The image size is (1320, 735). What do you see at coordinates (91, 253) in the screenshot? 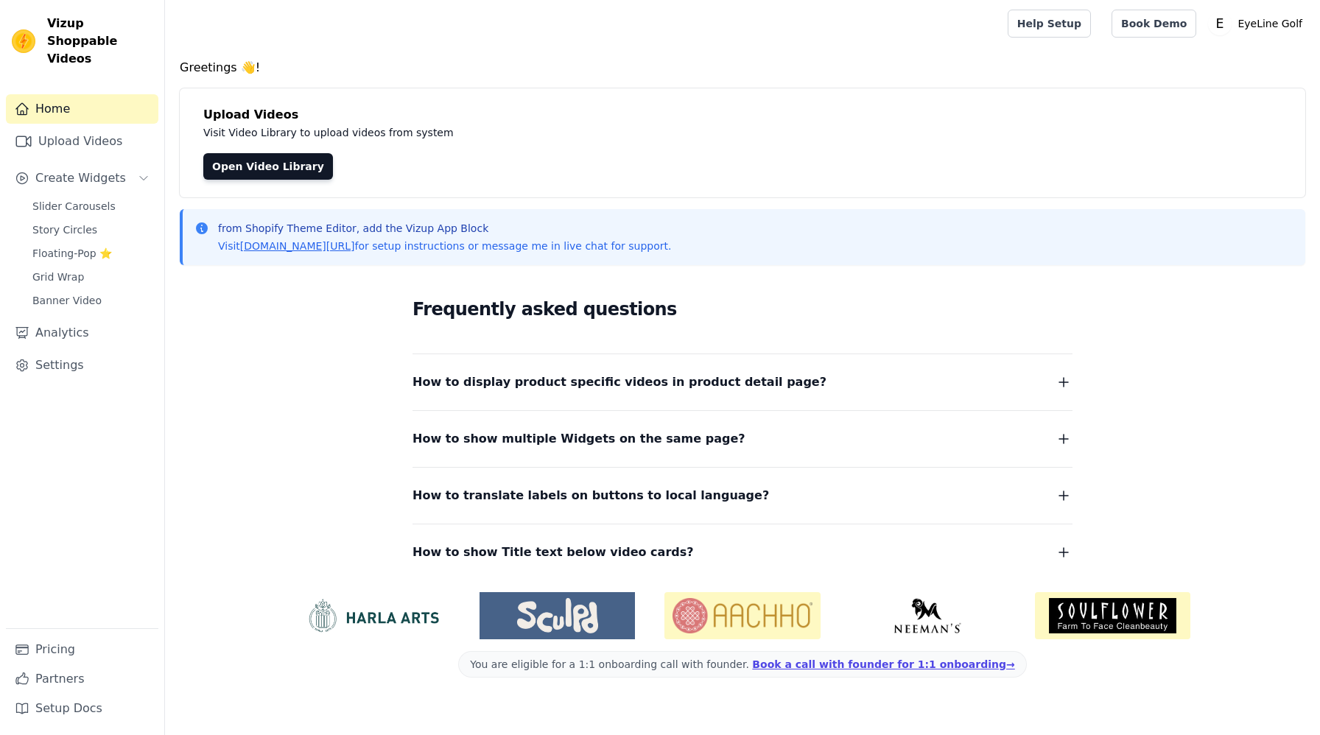
I see `a: Floating-Pop ⭐` at bounding box center [91, 253].